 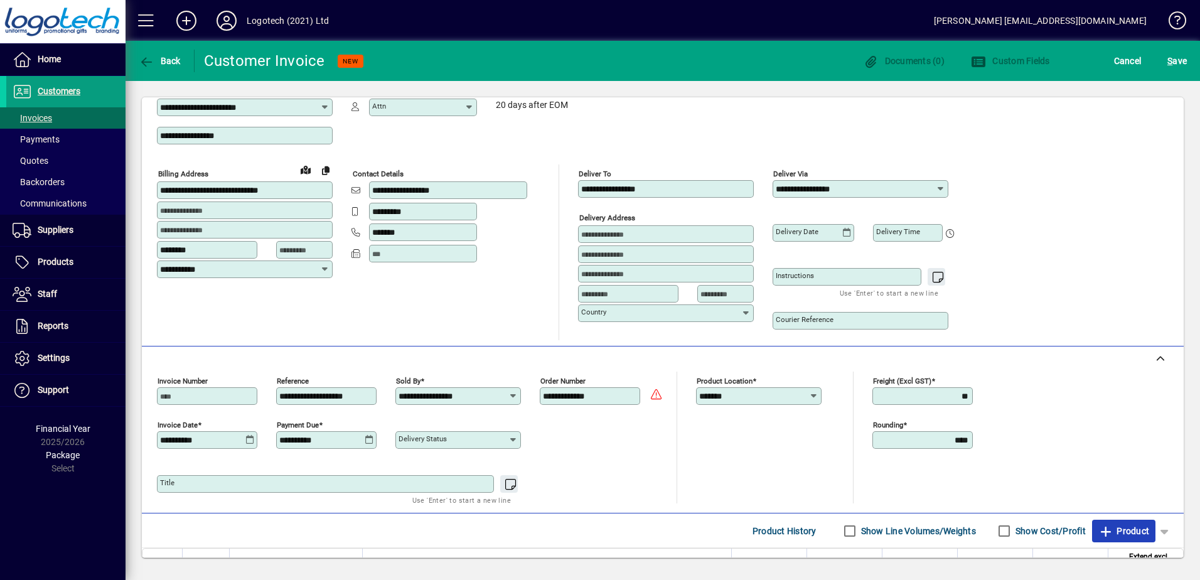 What do you see at coordinates (50, 203) in the screenshot?
I see `span: Communications` at bounding box center [50, 203].